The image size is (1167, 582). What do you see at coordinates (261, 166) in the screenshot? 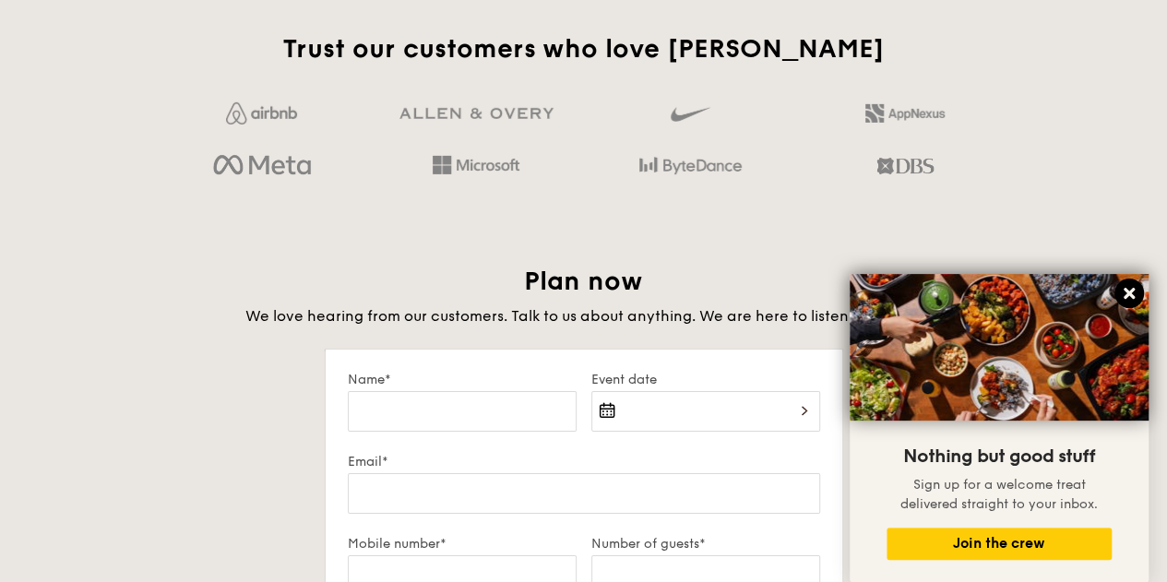
I see `img: meta.d311700b.png` at bounding box center [261, 166].